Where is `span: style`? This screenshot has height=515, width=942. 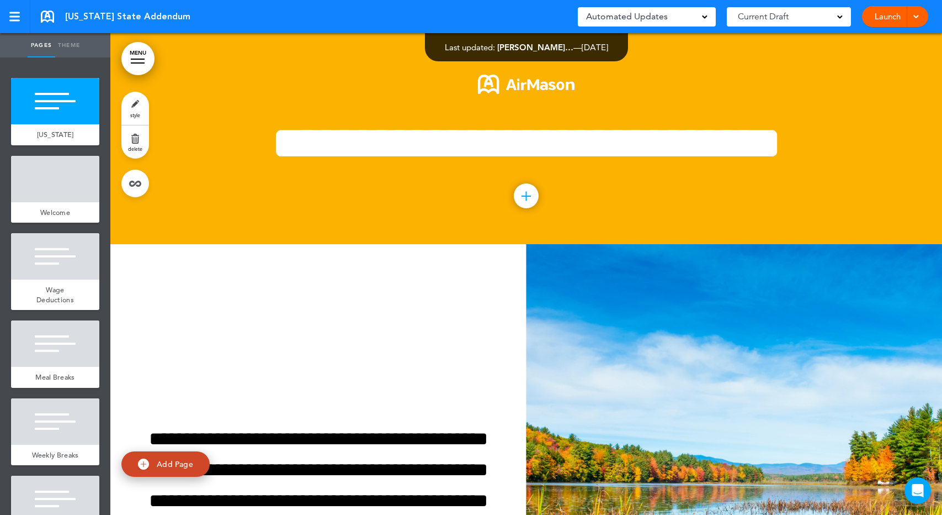
span: style is located at coordinates (135, 115).